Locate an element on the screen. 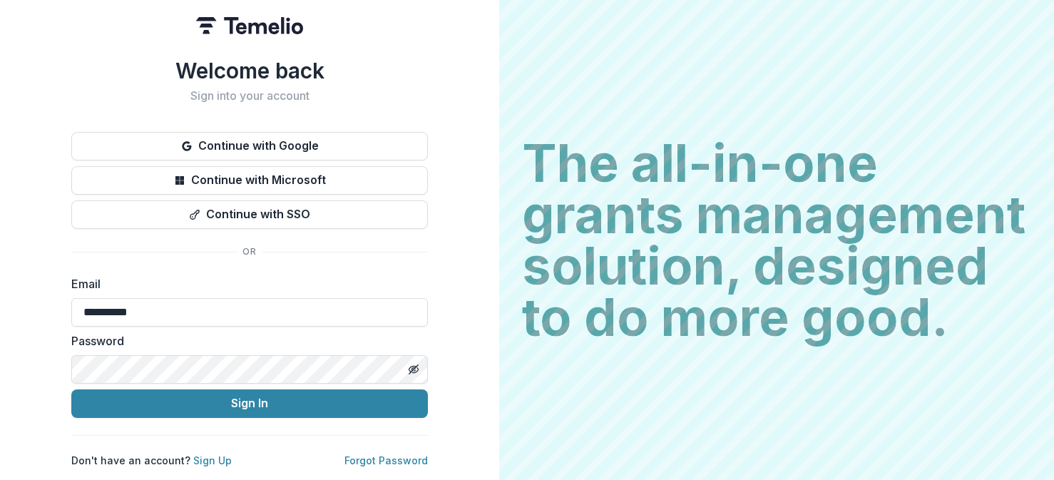  a: Sign Up is located at coordinates (212, 460).